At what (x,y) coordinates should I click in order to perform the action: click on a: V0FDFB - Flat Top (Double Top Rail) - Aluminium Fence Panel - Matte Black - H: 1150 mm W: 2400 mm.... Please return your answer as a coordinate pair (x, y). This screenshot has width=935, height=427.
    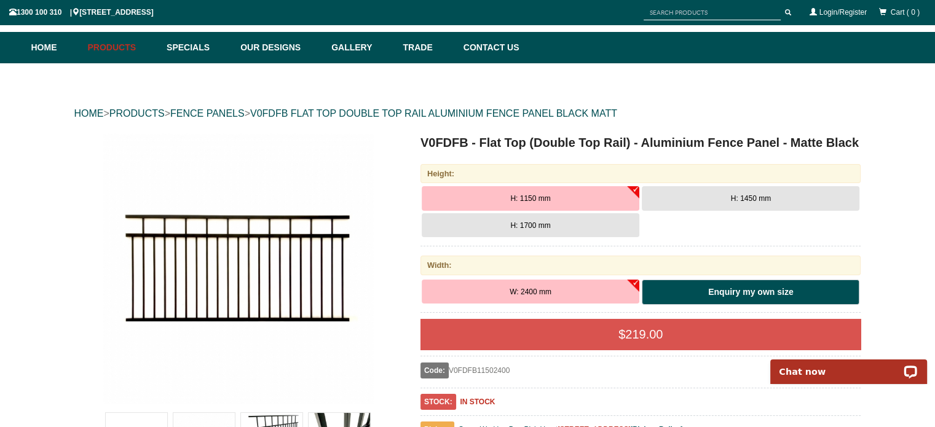
    Looking at the image, I should click on (238, 269).